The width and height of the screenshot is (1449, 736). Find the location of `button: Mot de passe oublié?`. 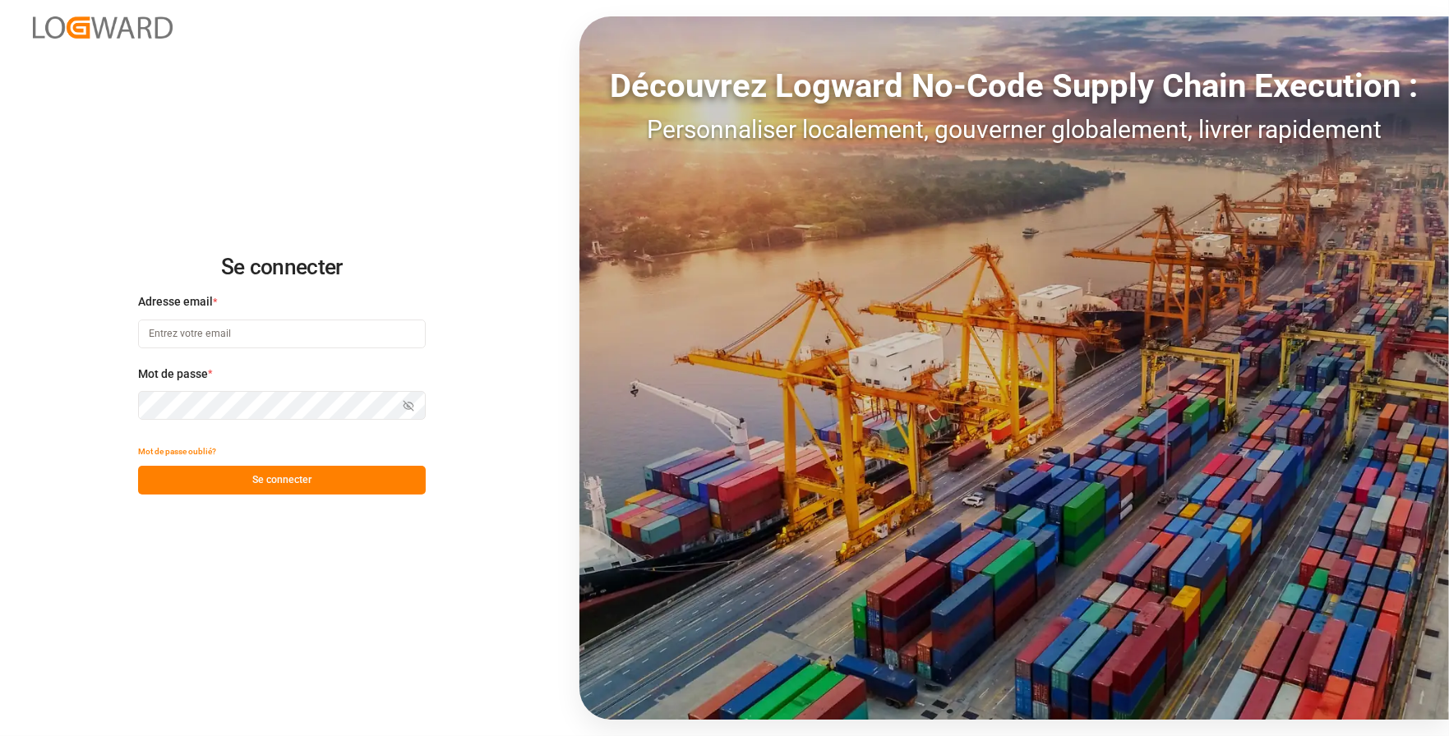

button: Mot de passe oublié? is located at coordinates (177, 451).